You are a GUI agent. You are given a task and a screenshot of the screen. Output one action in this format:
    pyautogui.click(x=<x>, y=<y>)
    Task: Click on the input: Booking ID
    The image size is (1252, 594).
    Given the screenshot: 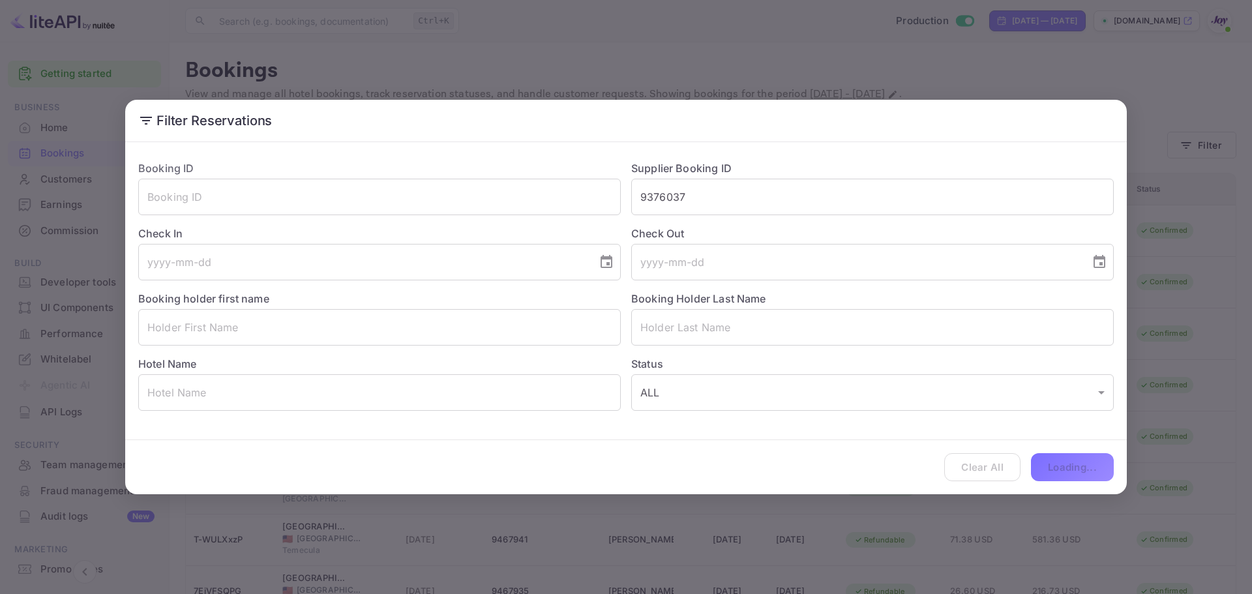 What is the action you would take?
    pyautogui.click(x=380, y=197)
    